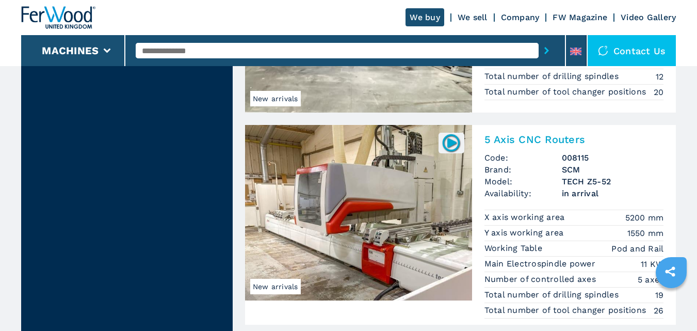 This screenshot has width=697, height=331. What do you see at coordinates (670, 271) in the screenshot?
I see `a: sharethis` at bounding box center [670, 271].